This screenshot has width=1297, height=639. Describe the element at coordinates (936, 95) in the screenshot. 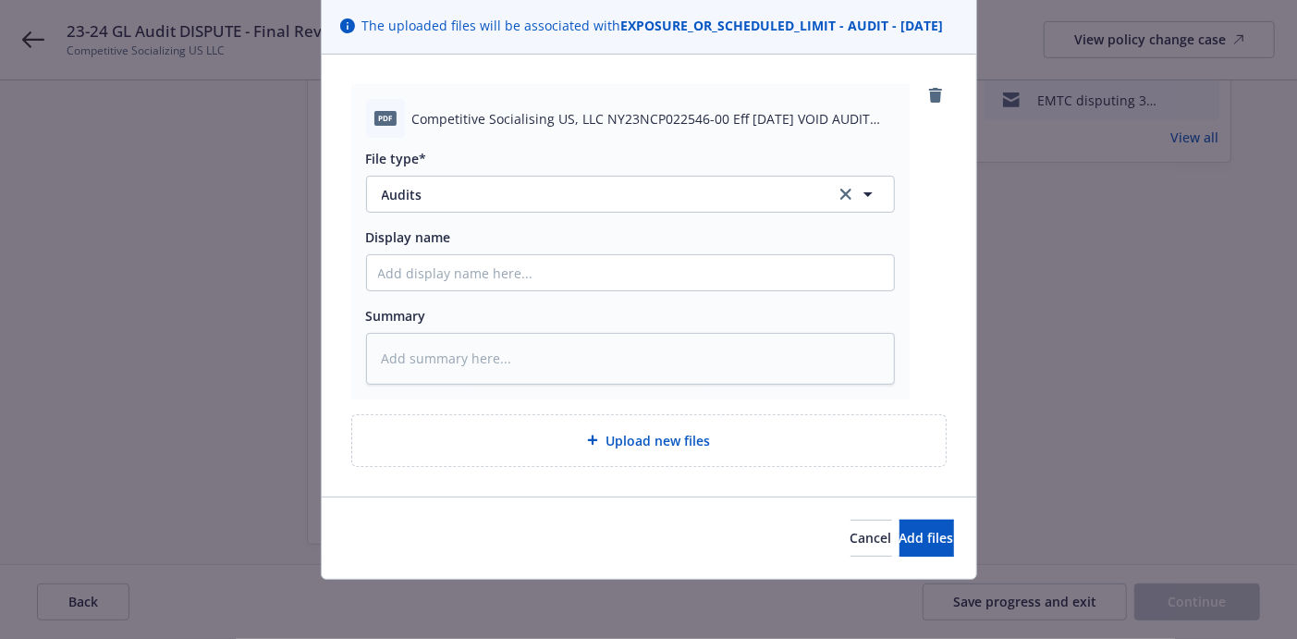

I see `a: remove` at that location.